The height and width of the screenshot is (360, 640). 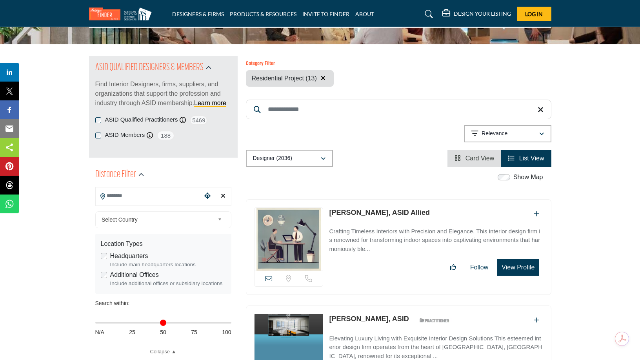 What do you see at coordinates (98, 120) in the screenshot?
I see `input: ASID Qualified Practitioners checkbox` at bounding box center [98, 120].